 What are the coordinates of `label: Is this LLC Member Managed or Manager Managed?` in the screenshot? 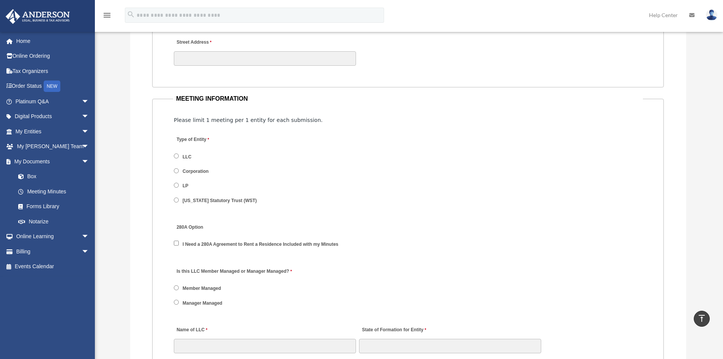 It's located at (234, 271).